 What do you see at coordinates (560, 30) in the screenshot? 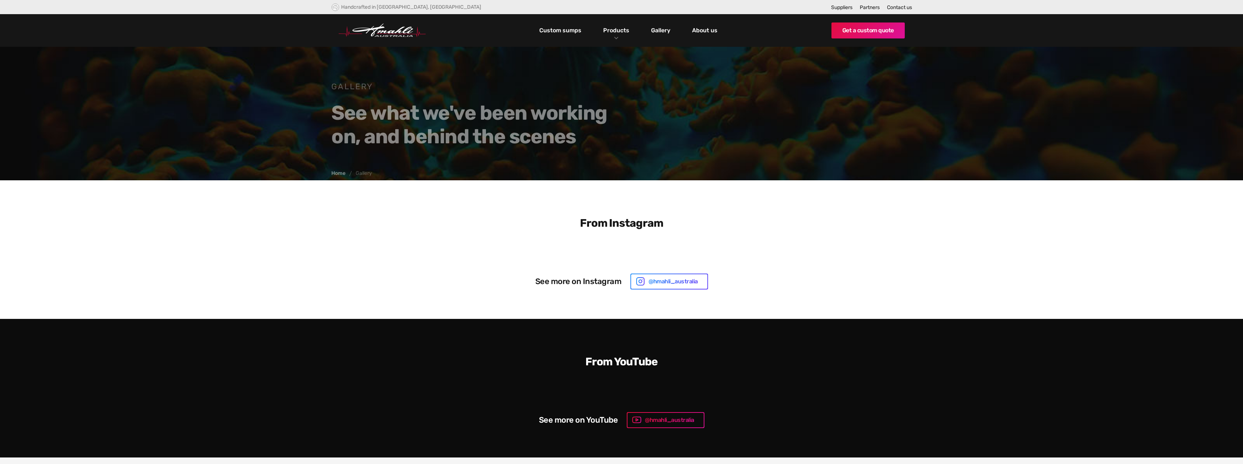
I see `a: Custom sumps` at bounding box center [560, 30].